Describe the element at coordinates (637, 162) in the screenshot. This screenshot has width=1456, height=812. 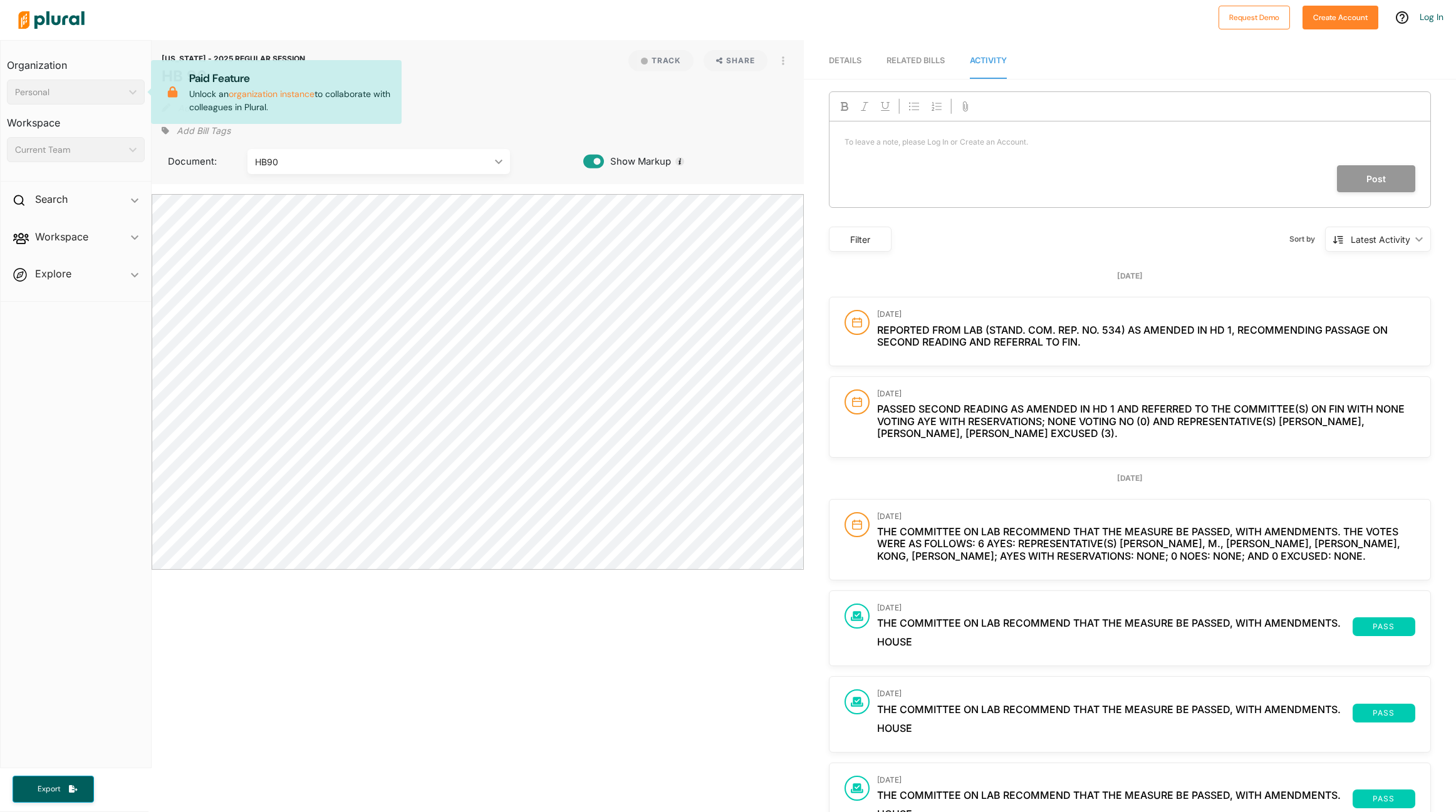
I see `span: Show Markup` at that location.